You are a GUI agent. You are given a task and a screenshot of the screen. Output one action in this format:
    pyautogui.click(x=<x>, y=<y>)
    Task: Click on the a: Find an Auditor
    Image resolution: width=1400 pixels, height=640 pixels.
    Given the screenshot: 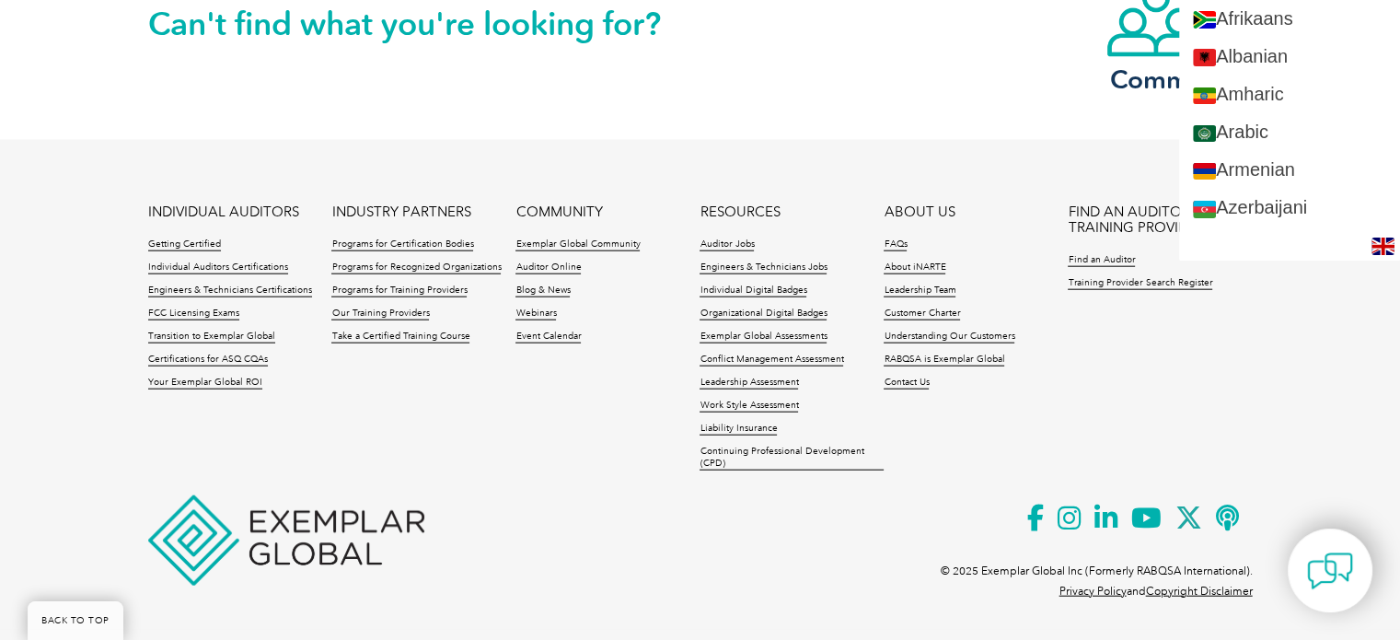 What is the action you would take?
    pyautogui.click(x=1101, y=260)
    